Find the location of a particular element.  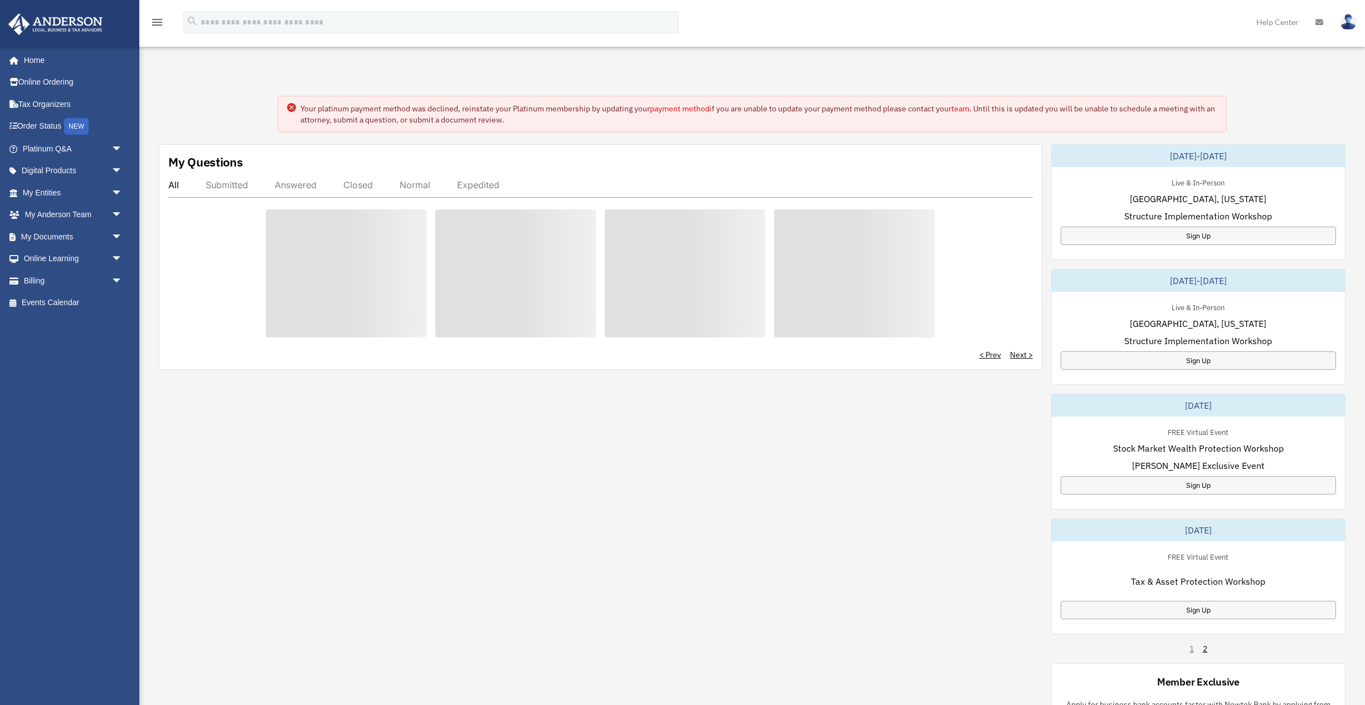

img: Anderson Advisors Platinum Portal is located at coordinates (55, 24).